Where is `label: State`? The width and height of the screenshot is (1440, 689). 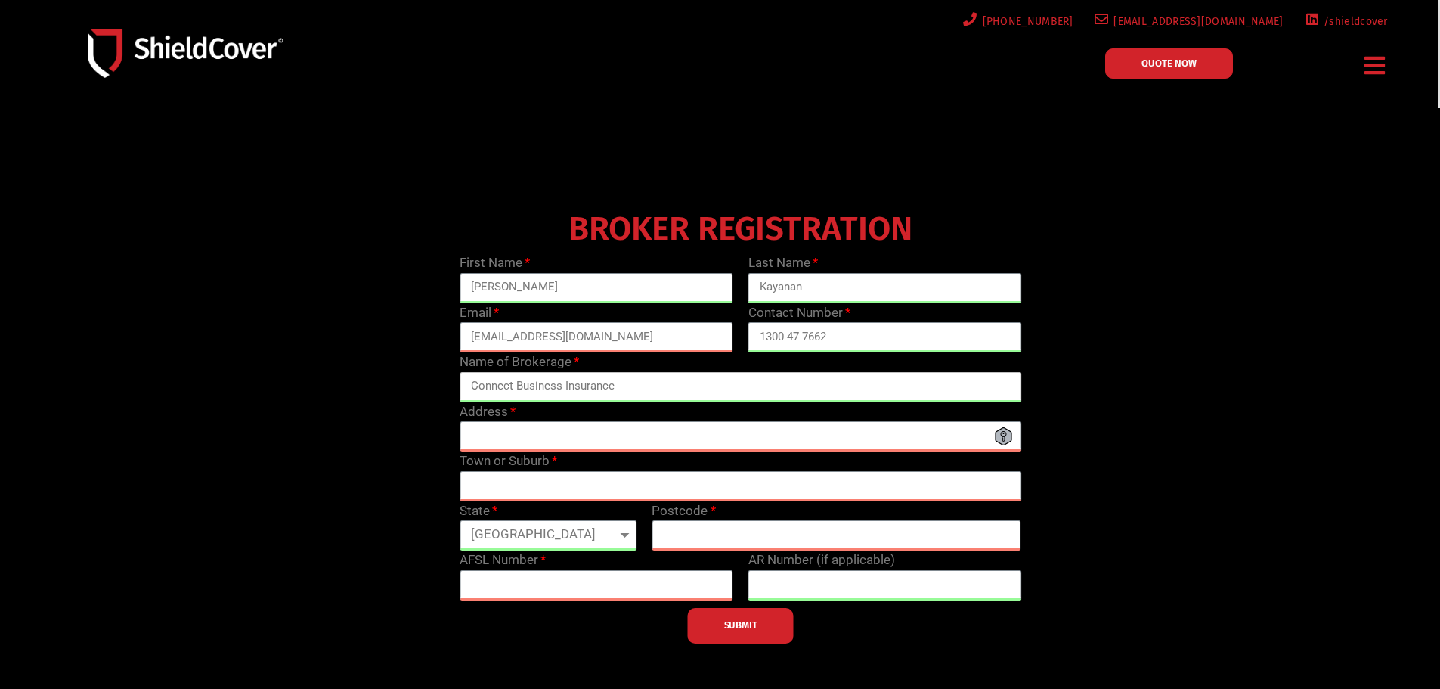
label: State is located at coordinates (478, 511).